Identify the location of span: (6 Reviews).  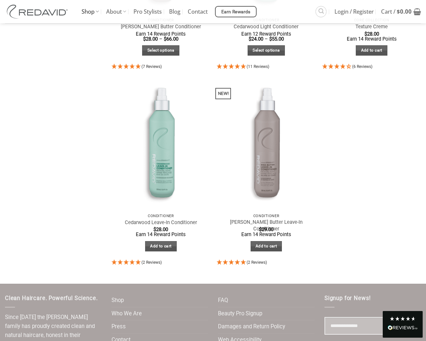
(362, 67).